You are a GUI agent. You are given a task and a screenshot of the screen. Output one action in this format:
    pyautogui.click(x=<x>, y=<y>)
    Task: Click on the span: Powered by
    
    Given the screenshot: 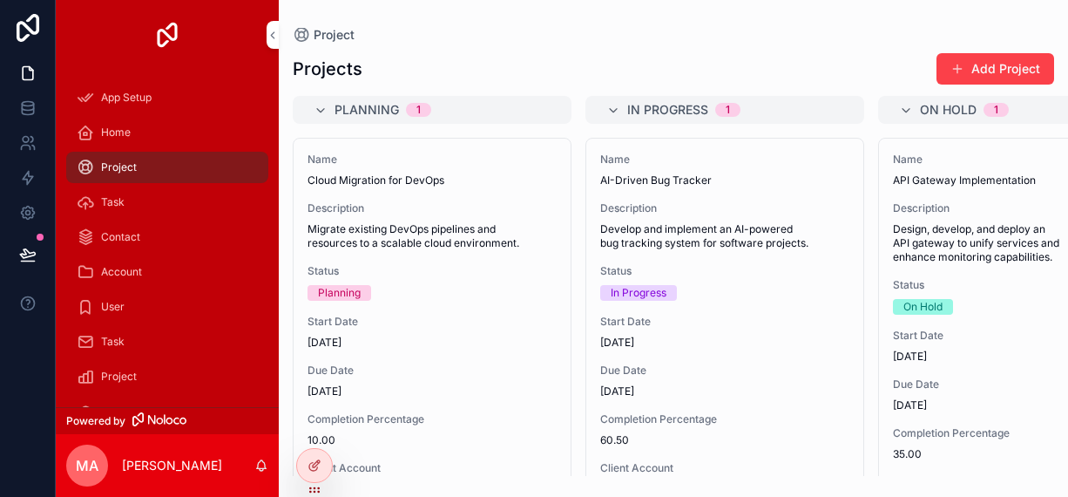 What is the action you would take?
    pyautogui.click(x=96, y=421)
    